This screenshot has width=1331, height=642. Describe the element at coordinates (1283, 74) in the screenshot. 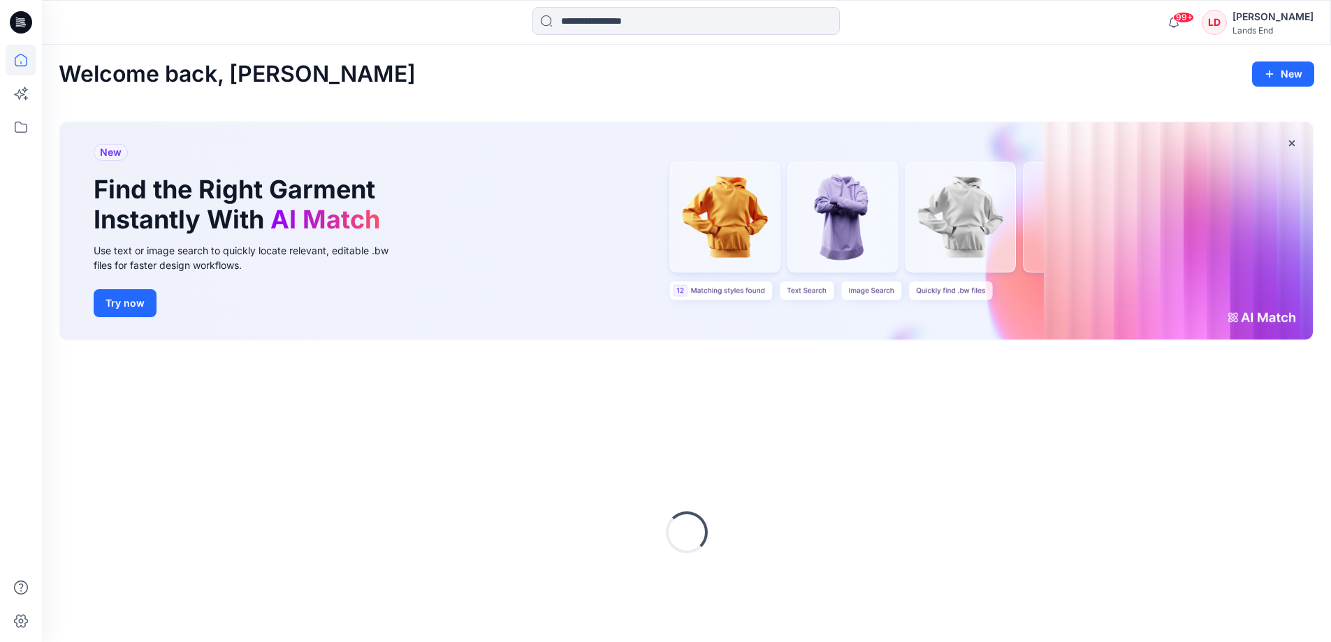

I see `button: New` at that location.